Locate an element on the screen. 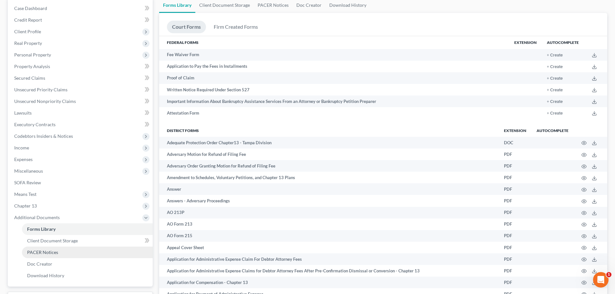  td: AO Form 215 is located at coordinates (329, 236).